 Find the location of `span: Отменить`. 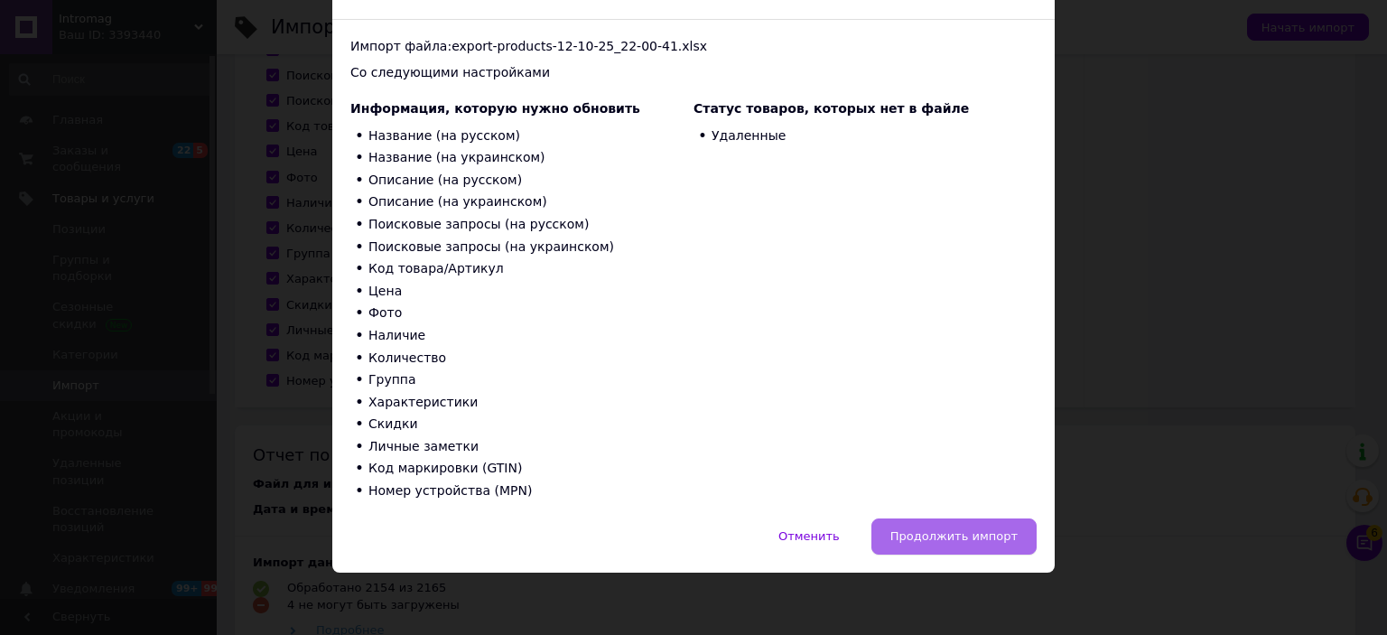

span: Отменить is located at coordinates (809, 536).